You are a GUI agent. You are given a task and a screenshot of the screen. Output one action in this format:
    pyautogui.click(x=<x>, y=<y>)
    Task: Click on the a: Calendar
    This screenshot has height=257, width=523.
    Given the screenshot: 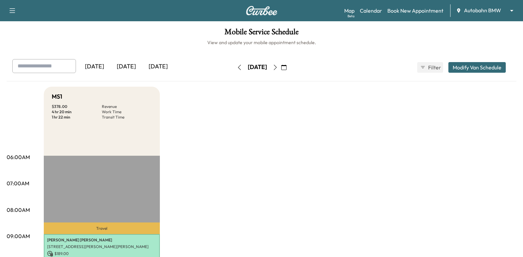 What is the action you would take?
    pyautogui.click(x=371, y=11)
    